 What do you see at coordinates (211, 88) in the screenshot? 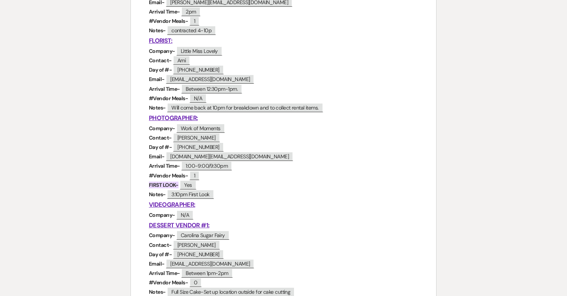
I see `span: Between 12:30pm-1pm.` at bounding box center [211, 88].